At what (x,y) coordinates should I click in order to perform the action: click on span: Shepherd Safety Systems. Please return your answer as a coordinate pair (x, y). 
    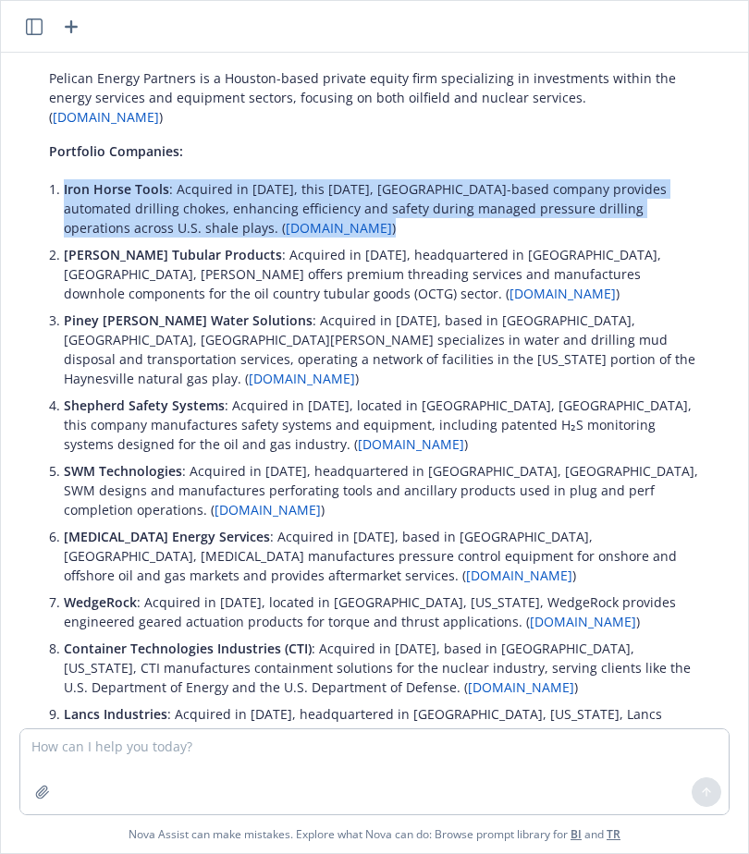
    Looking at the image, I should click on (144, 405).